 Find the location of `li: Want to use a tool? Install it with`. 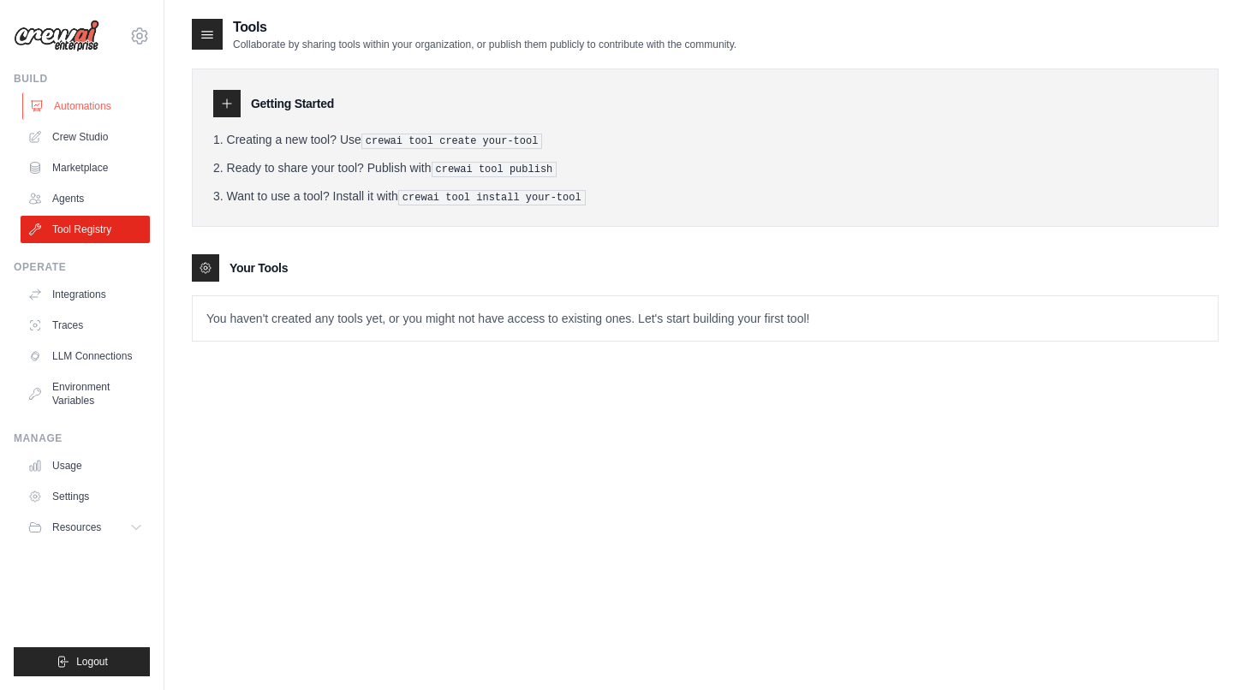

li: Want to use a tool? Install it with is located at coordinates (705, 196).